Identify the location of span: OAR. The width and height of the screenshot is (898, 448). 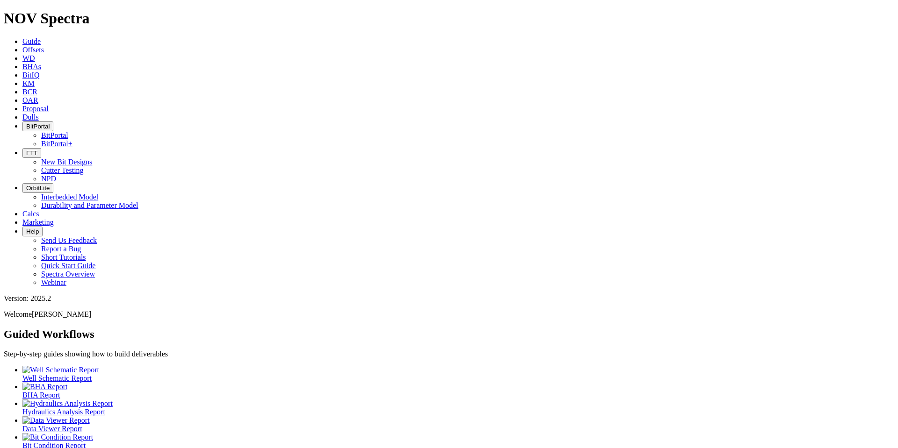
(30, 100).